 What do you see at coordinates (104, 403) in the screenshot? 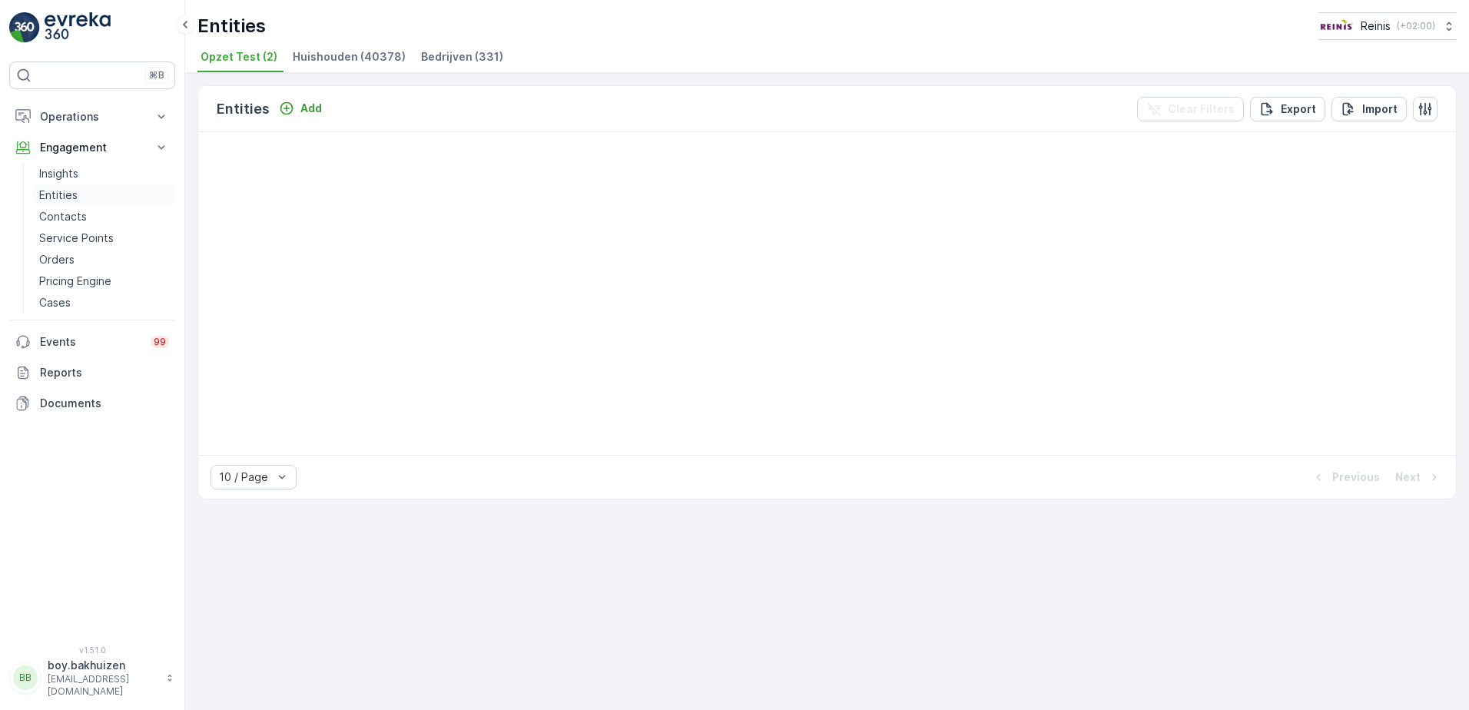
I see `p: Documents` at bounding box center [104, 403].